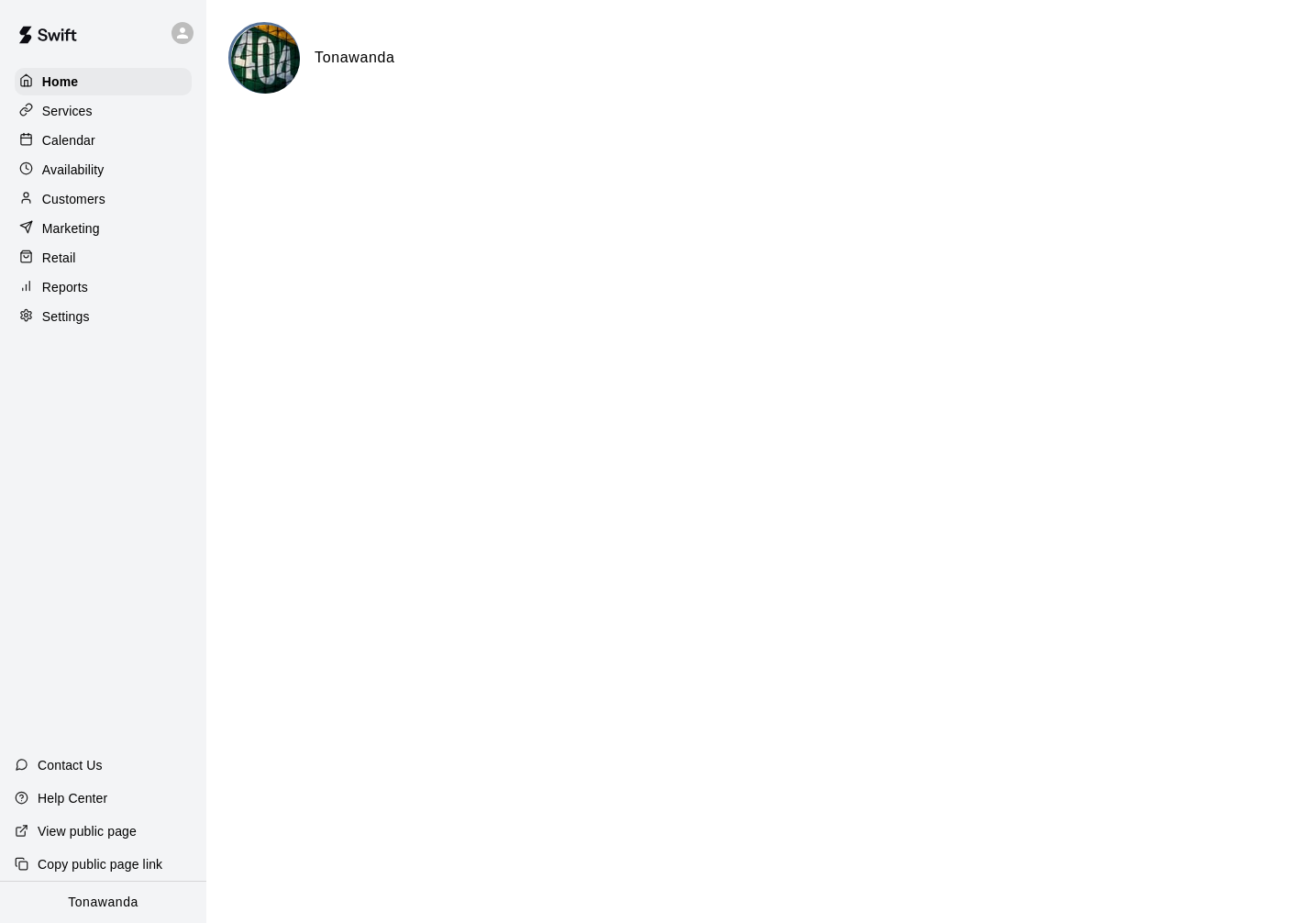 This screenshot has width=1316, height=923. What do you see at coordinates (355, 58) in the screenshot?
I see `h6: Tonawanda` at bounding box center [355, 58].